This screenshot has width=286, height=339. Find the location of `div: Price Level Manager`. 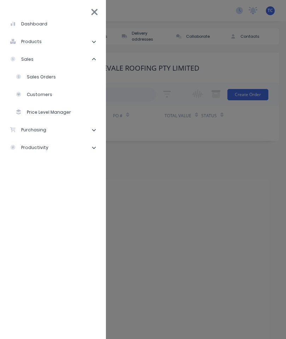

div: Price Level Manager is located at coordinates (43, 112).